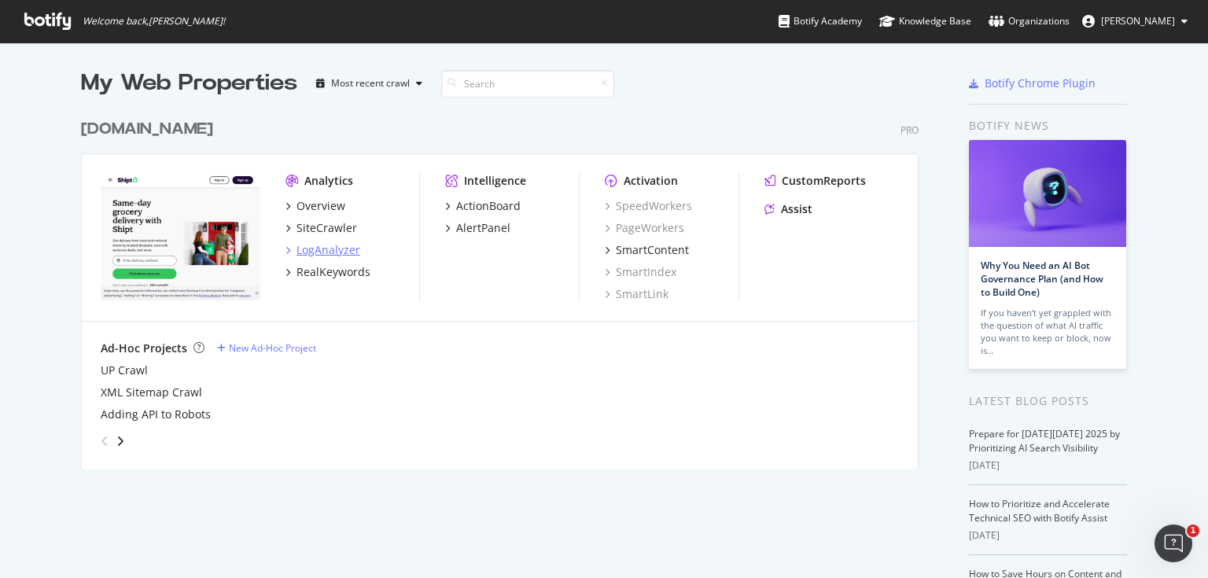  What do you see at coordinates (648, 206) in the screenshot?
I see `a: SpeedWorkers` at bounding box center [648, 206].